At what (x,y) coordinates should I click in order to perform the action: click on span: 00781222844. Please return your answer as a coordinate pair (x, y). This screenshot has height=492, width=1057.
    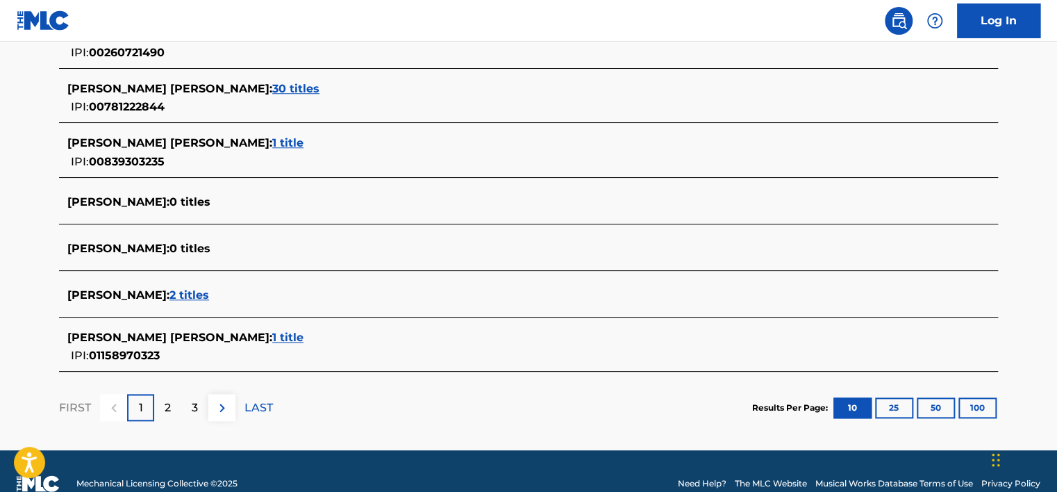
    Looking at the image, I should click on (126, 106).